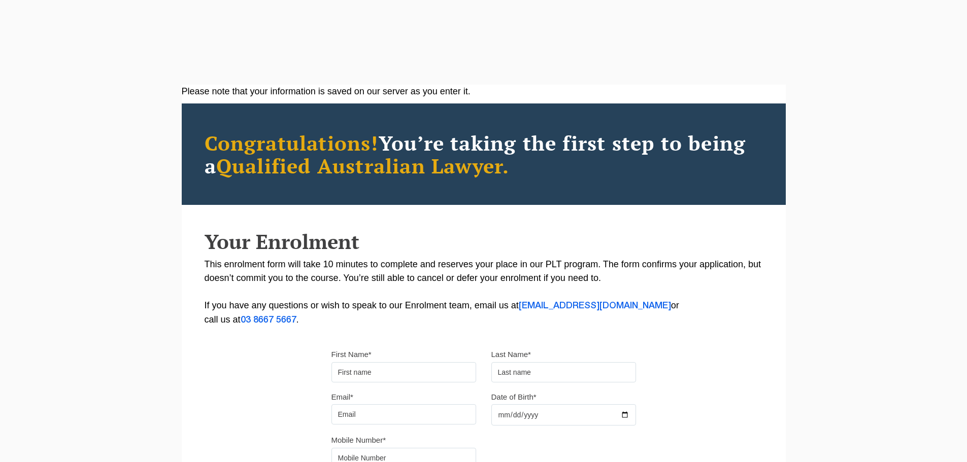 Image resolution: width=967 pixels, height=462 pixels. What do you see at coordinates (363, 165) in the screenshot?
I see `span: Qualified Australian Lawyer.` at bounding box center [363, 165].